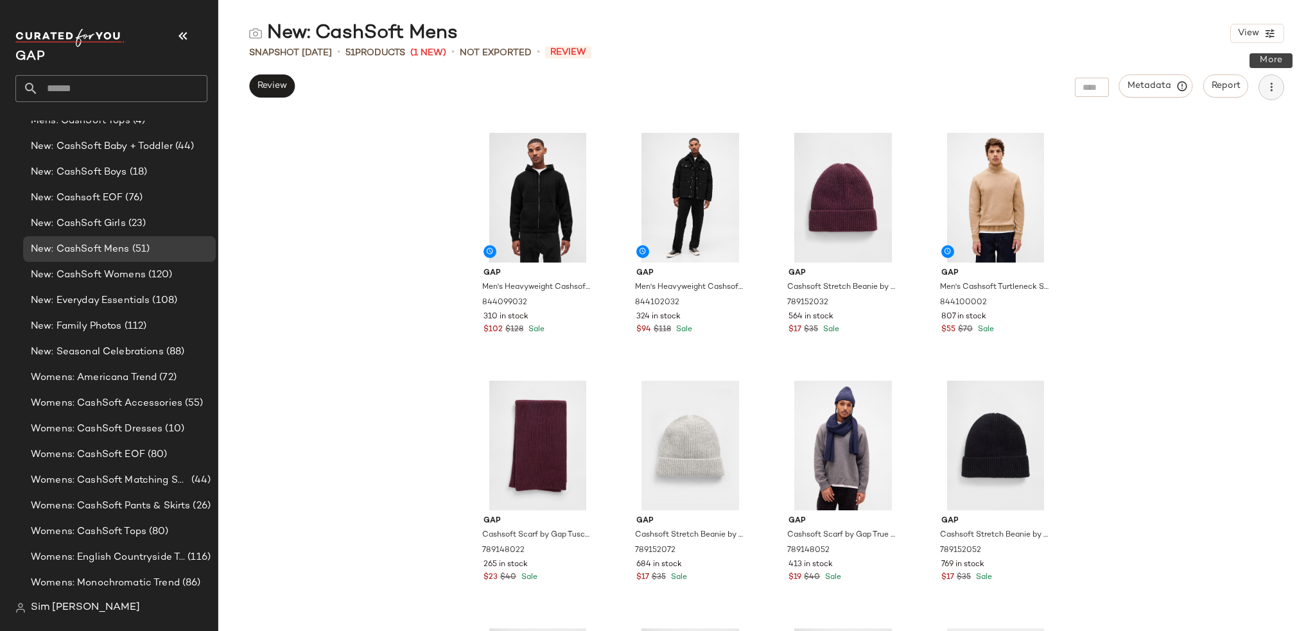 The height and width of the screenshot is (631, 1315). I want to click on span: 324 in stock, so click(658, 317).